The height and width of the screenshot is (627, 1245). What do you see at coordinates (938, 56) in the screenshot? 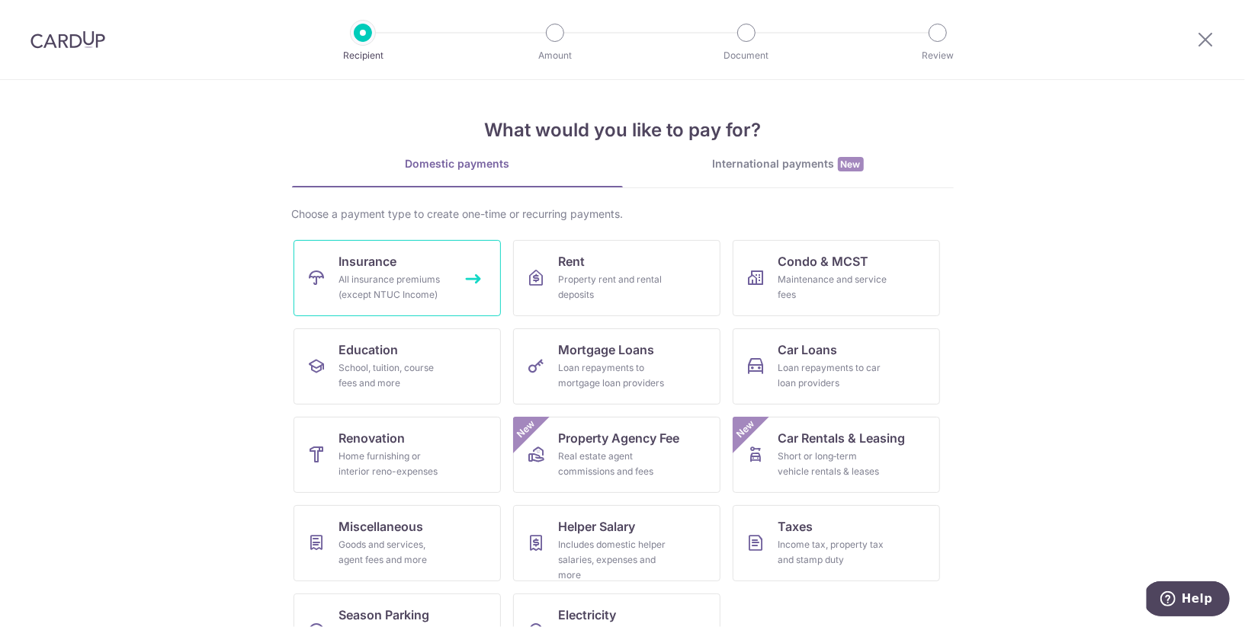
I see `p: Review` at bounding box center [938, 56].